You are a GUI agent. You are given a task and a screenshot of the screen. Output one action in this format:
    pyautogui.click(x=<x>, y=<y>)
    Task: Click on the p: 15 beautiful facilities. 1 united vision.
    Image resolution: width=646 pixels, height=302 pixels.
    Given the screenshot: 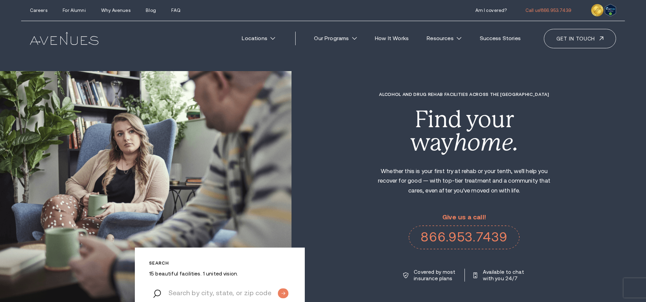 What is the action you would take?
    pyautogui.click(x=220, y=274)
    